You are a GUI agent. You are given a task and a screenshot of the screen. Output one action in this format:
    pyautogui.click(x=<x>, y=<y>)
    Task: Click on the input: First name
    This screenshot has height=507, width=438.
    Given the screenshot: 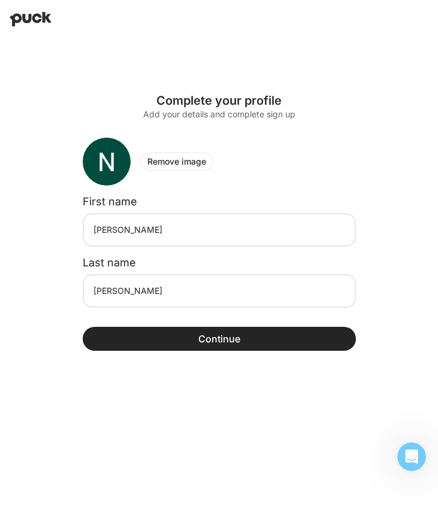 What is the action you would take?
    pyautogui.click(x=219, y=230)
    